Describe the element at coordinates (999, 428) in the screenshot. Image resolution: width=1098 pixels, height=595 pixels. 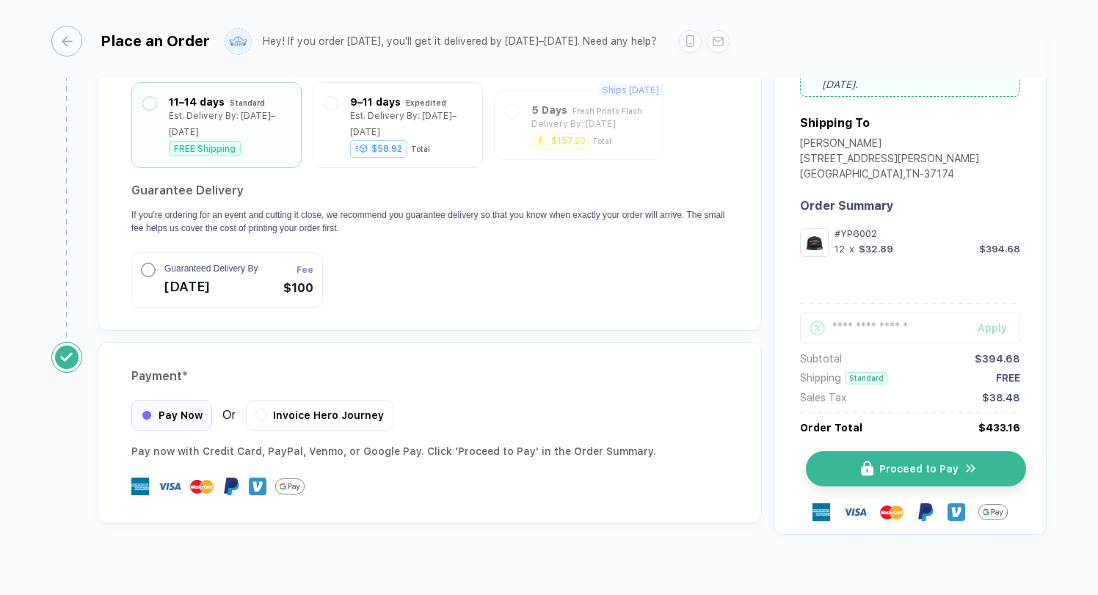
I see `div: $433.16` at that location.